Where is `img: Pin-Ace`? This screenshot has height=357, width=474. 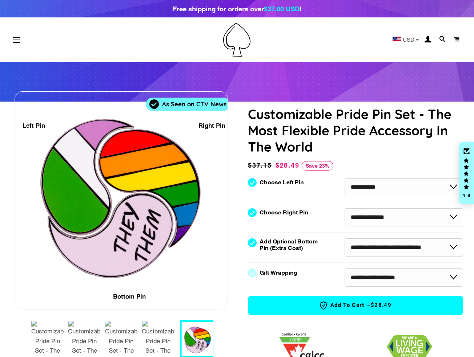 img: Pin-Ace is located at coordinates (236, 40).